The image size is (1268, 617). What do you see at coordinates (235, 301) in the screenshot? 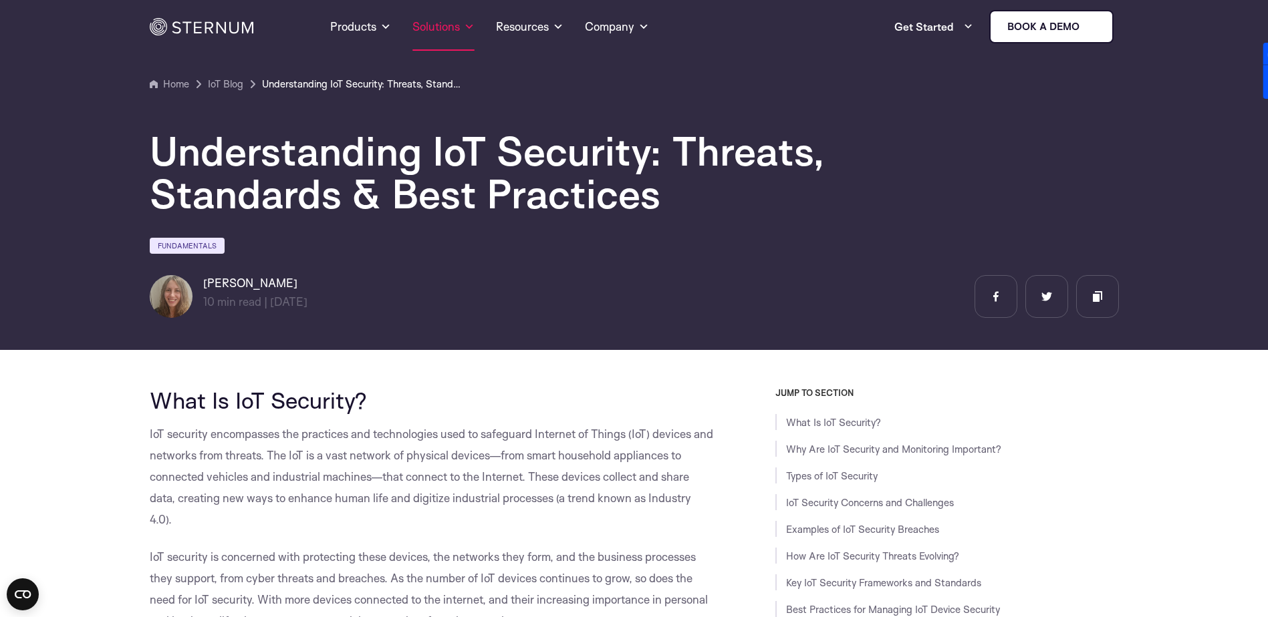
I see `span: min read |` at bounding box center [235, 301].